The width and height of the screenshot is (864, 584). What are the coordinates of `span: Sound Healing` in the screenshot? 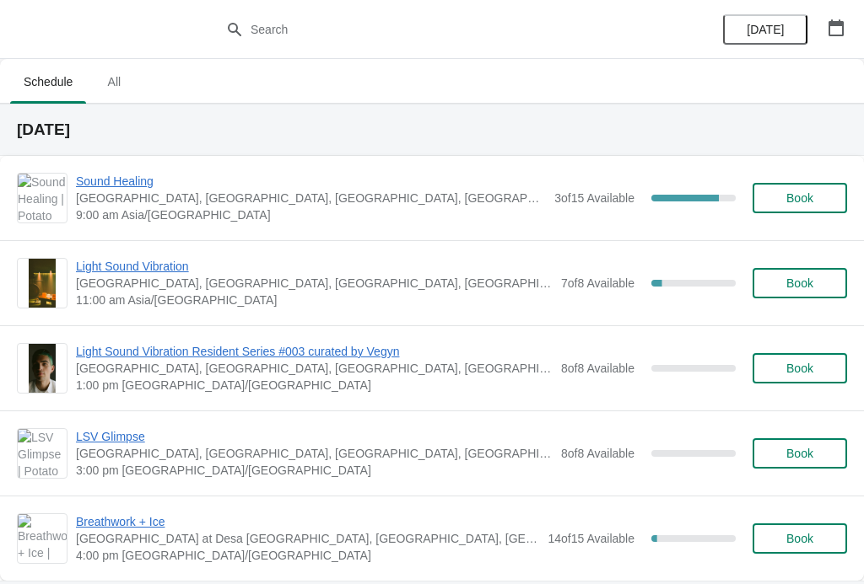 It's located at (310, 181).